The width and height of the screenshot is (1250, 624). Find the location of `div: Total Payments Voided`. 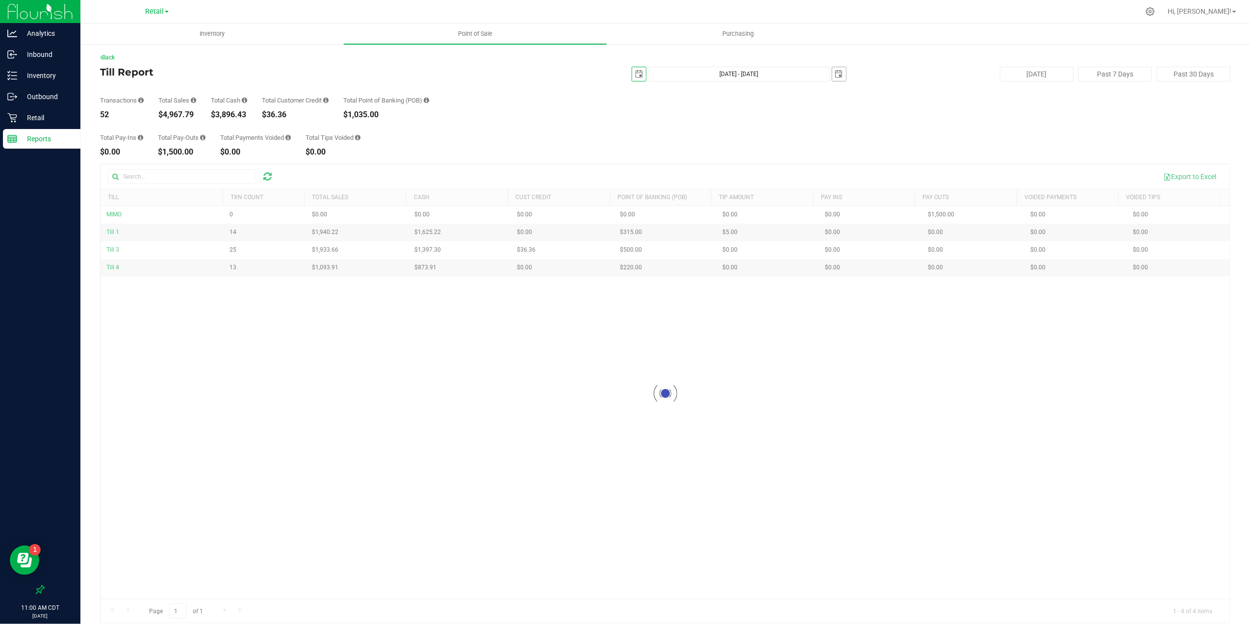

div: Total Payments Voided is located at coordinates (255, 137).